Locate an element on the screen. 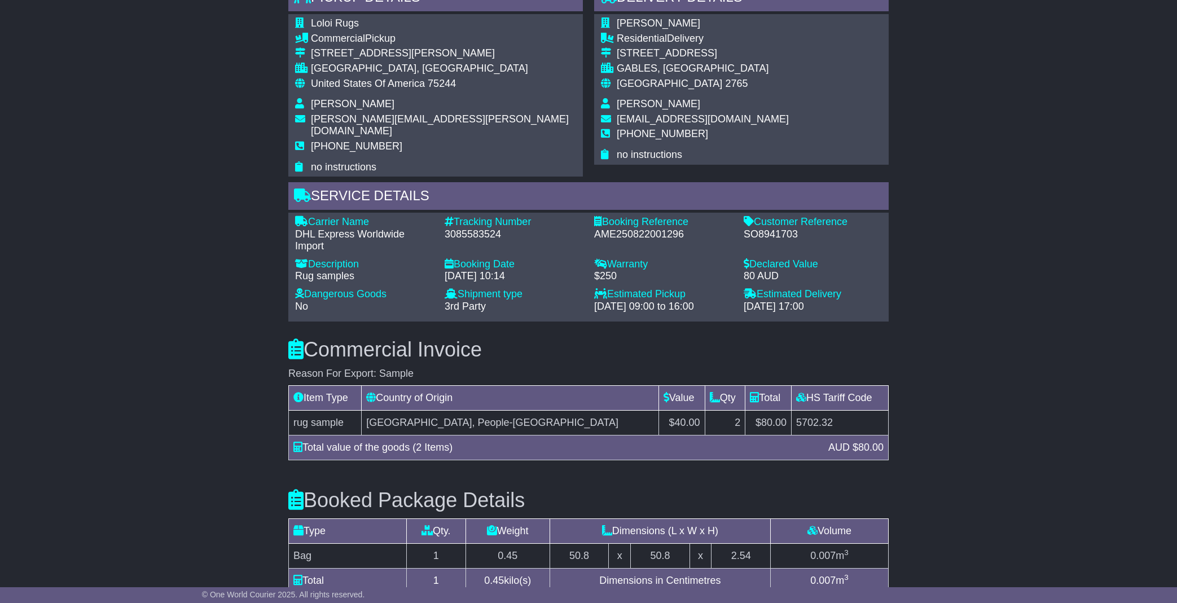  td: Type is located at coordinates (347, 531).